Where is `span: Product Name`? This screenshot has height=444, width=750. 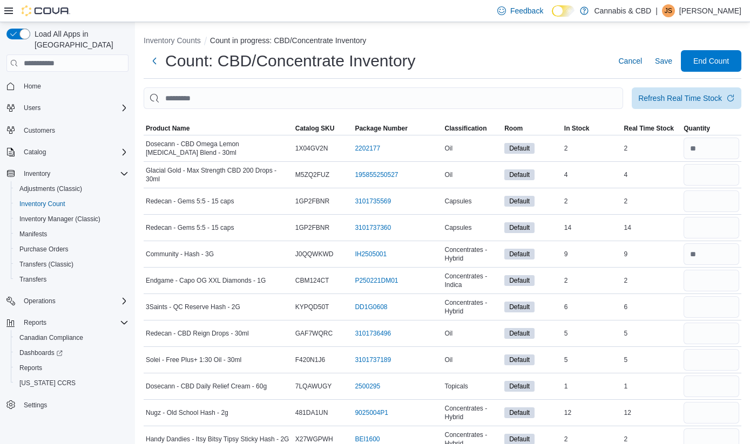
span: Product Name is located at coordinates (167, 128).